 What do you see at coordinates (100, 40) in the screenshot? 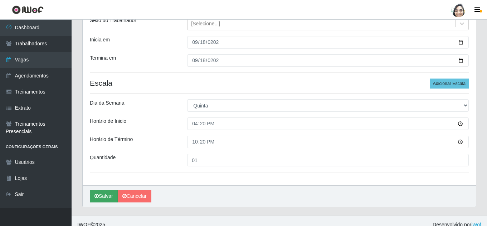
I see `label: Inicia em` at bounding box center [100, 40].